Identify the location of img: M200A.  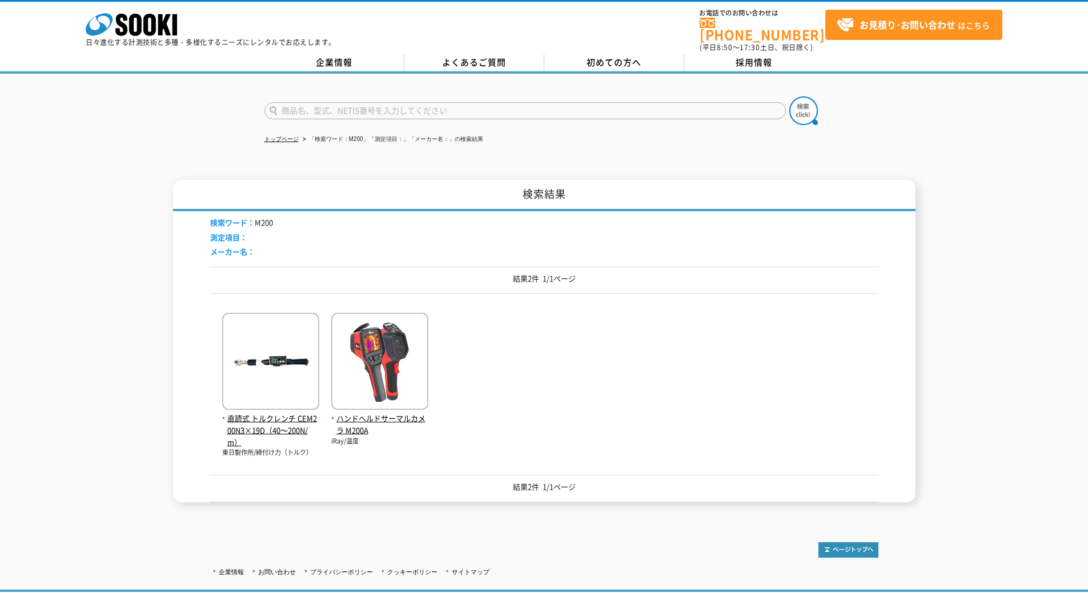
(380, 363).